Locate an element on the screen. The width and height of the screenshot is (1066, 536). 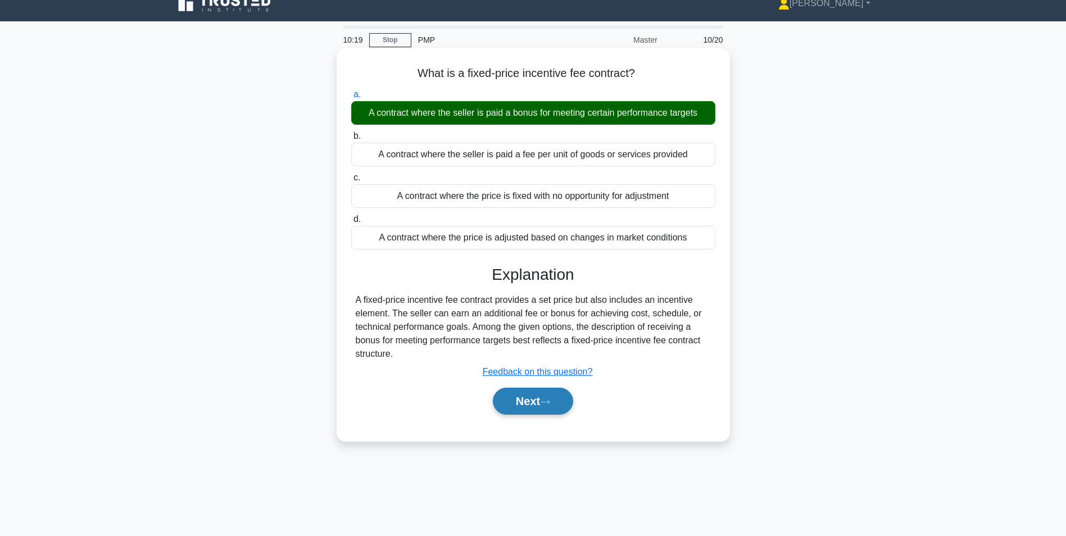
div: A fixed-price incentive fee contract provides a set price but also includes an incentive element.... is located at coordinates (533, 327).